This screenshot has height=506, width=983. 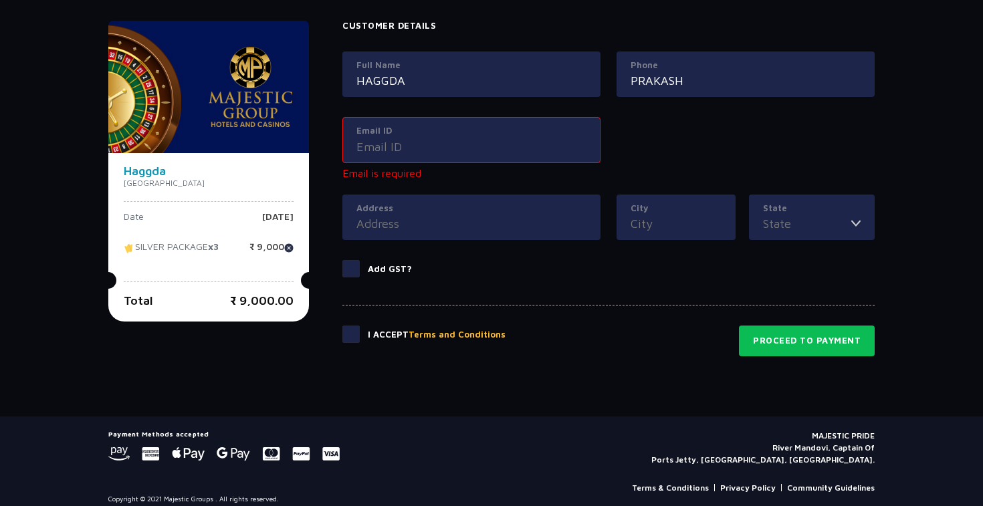 I want to click on a: Community Guidelines, so click(x=831, y=488).